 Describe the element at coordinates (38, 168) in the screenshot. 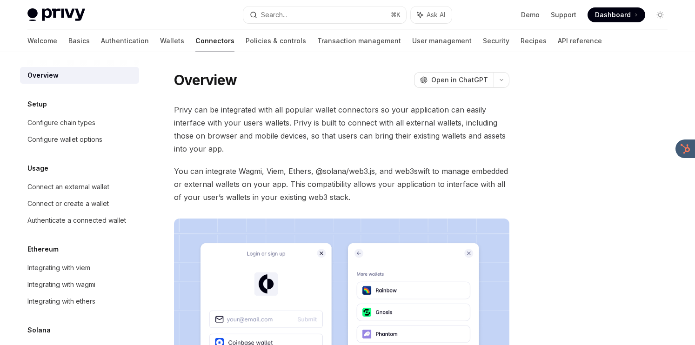

I see `h5: Usage` at that location.